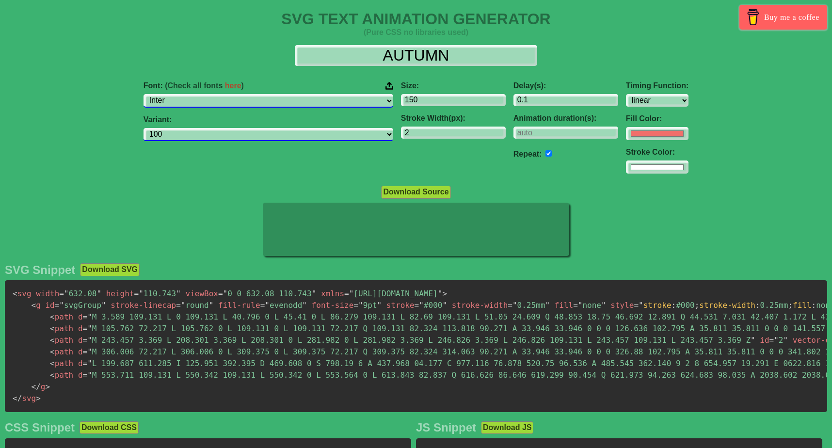  Describe the element at coordinates (120, 293) in the screenshot. I see `span: height` at that location.